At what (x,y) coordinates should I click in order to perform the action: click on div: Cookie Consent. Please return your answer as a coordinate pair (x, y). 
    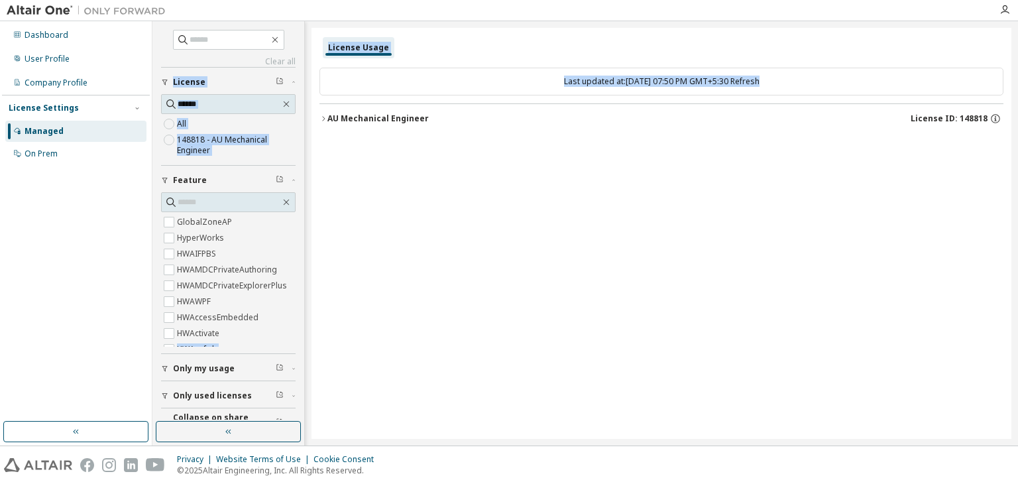
    Looking at the image, I should click on (347, 460).